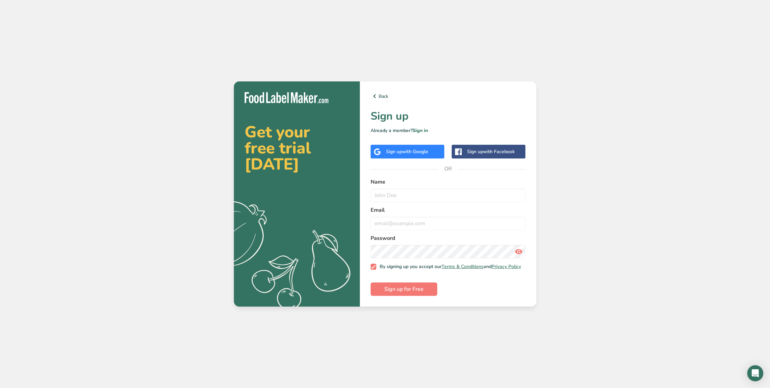 The image size is (770, 388). Describe the element at coordinates (448, 182) in the screenshot. I see `label: Name` at that location.